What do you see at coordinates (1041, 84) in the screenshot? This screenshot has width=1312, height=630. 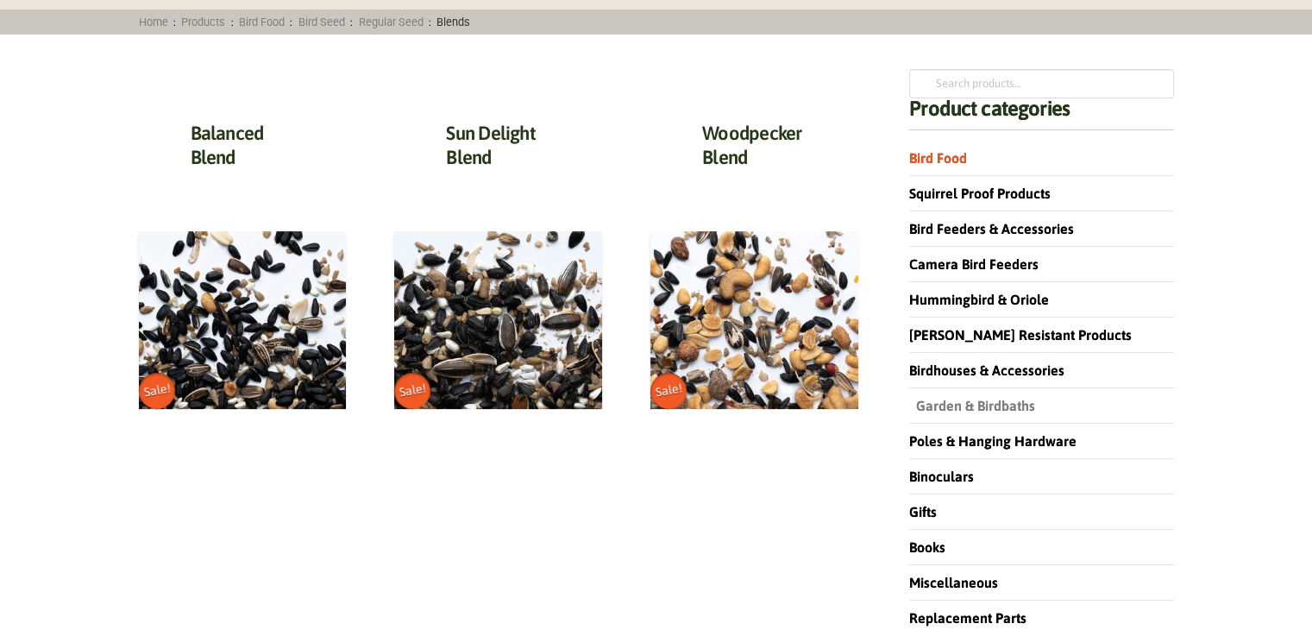 I see `input: Search products…` at bounding box center [1041, 84].